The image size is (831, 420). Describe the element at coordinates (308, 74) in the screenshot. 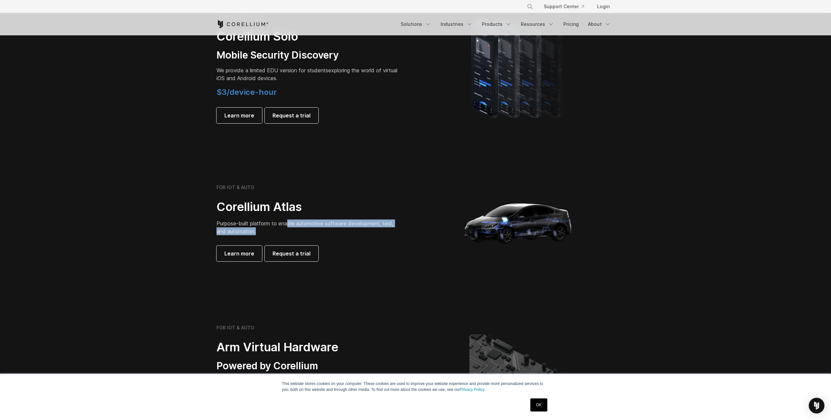

I see `p: exploring the world of virtual iOS and Android devices.` at that location.